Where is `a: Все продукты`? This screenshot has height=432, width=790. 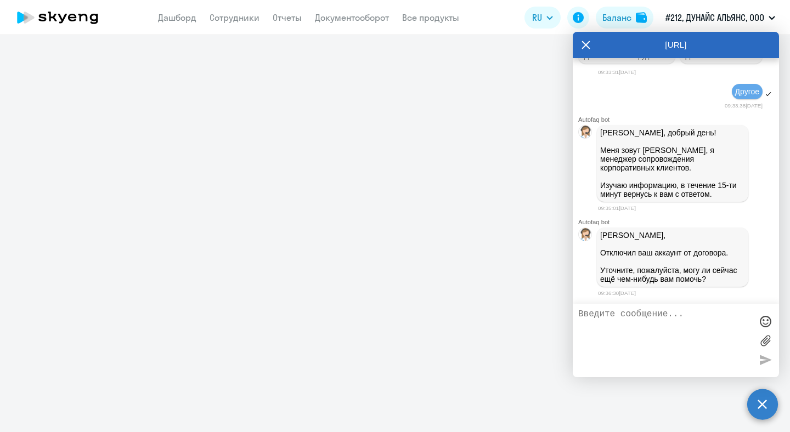
a: Все продукты is located at coordinates (431, 18).